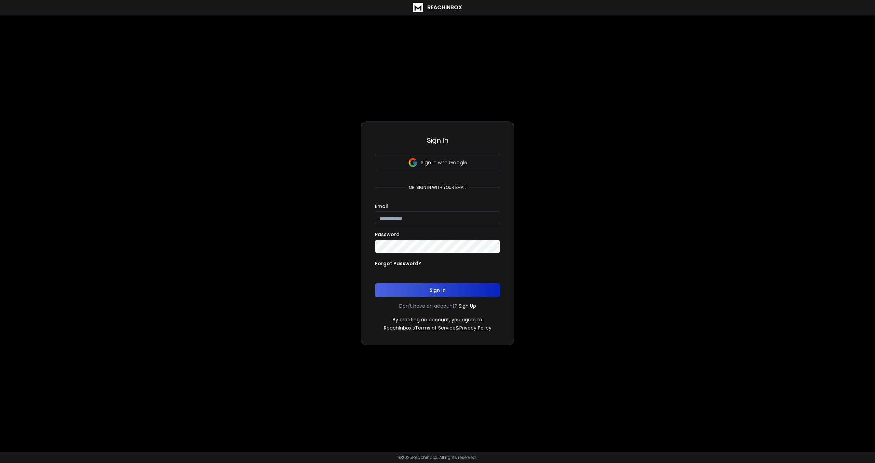  I want to click on a: Terms of Service, so click(435, 328).